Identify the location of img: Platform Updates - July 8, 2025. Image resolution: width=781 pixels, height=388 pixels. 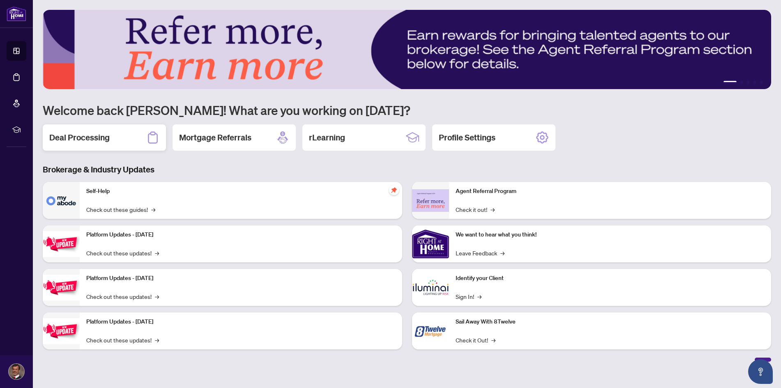
(61, 288).